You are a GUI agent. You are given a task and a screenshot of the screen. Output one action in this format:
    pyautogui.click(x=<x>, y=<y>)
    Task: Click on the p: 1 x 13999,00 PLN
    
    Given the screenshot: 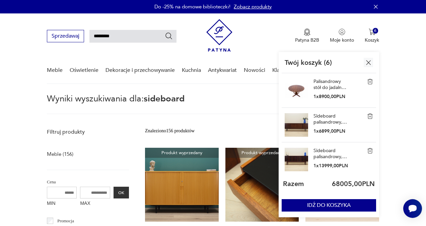 What is the action you would take?
    pyautogui.click(x=331, y=165)
    